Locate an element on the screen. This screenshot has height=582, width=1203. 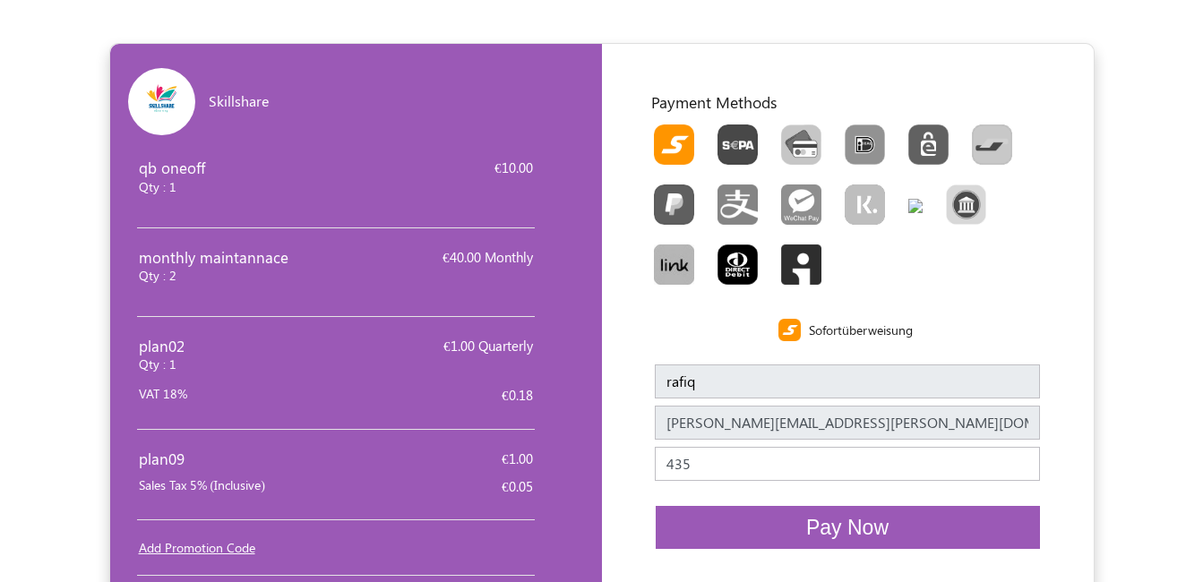
img: S_PT_alipay.png is located at coordinates (737, 204).